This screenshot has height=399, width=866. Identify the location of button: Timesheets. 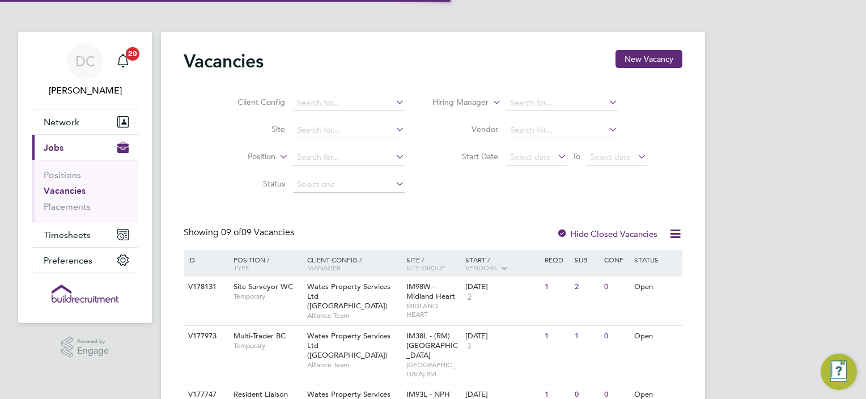
(85, 235).